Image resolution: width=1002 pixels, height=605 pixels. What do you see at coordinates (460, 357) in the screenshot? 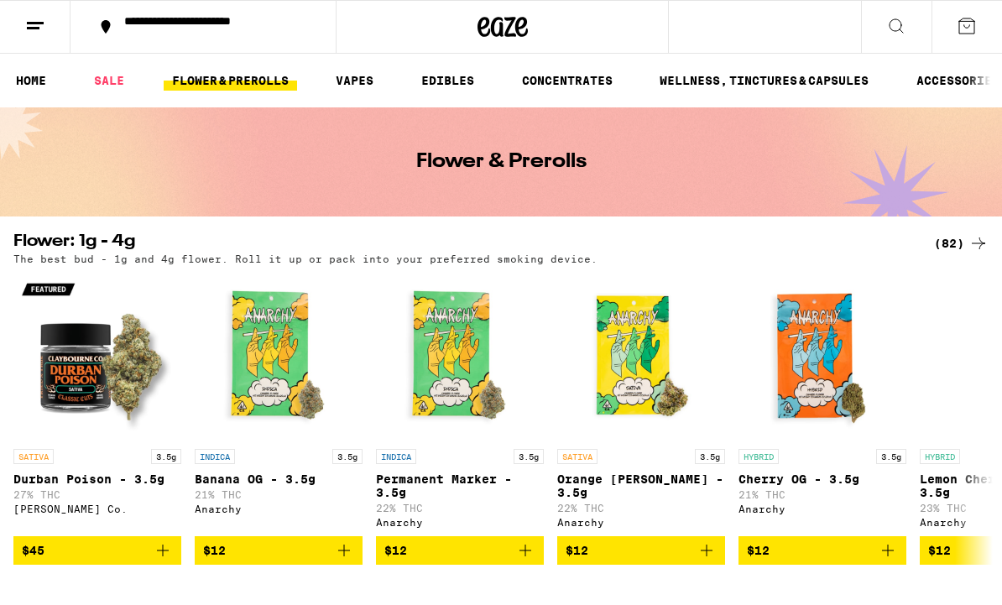
I see `img: Anarchy - Permanent Marker - 3.5g` at bounding box center [460, 357].